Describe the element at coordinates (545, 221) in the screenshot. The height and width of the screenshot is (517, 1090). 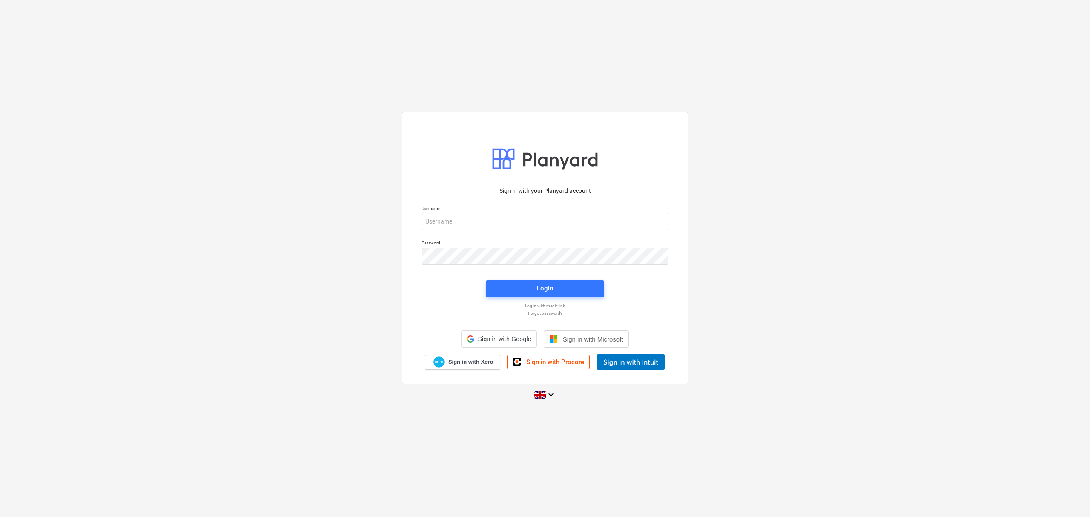
I see `input: Username` at that location.